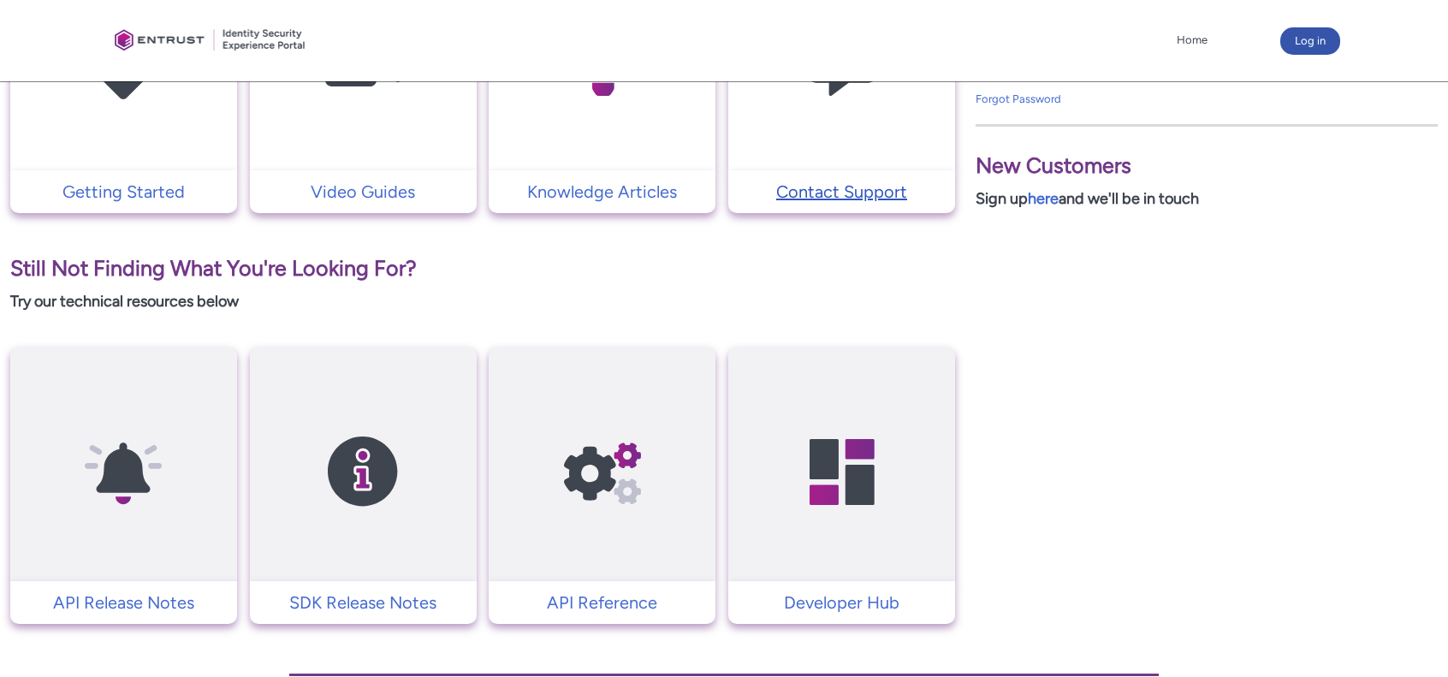  Describe the element at coordinates (1018, 98) in the screenshot. I see `a: Forgot Password` at that location.